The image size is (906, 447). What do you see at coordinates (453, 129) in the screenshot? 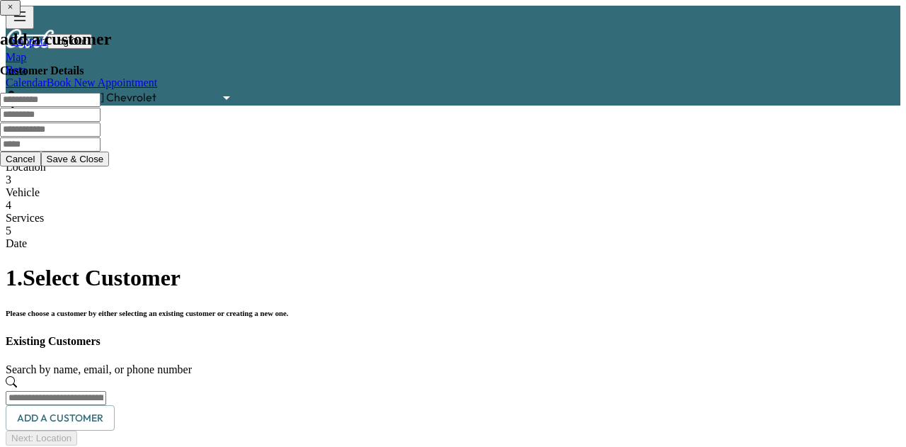
I see `div: 1` at bounding box center [453, 129].